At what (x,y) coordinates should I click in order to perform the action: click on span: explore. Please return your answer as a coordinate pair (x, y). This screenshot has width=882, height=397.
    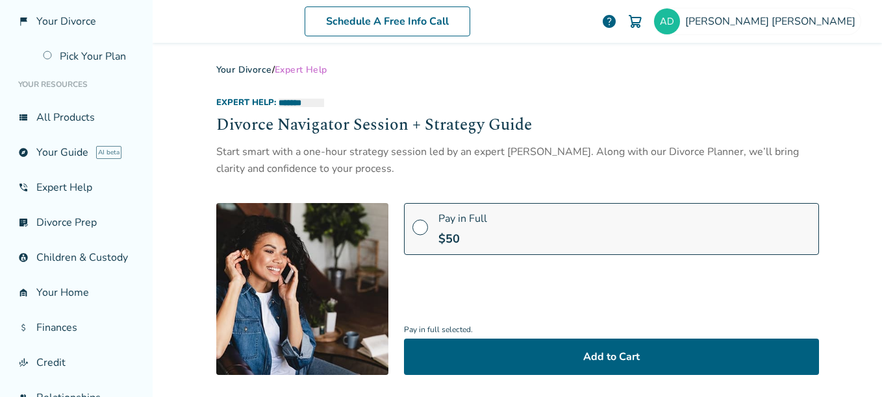
    Looking at the image, I should click on (23, 153).